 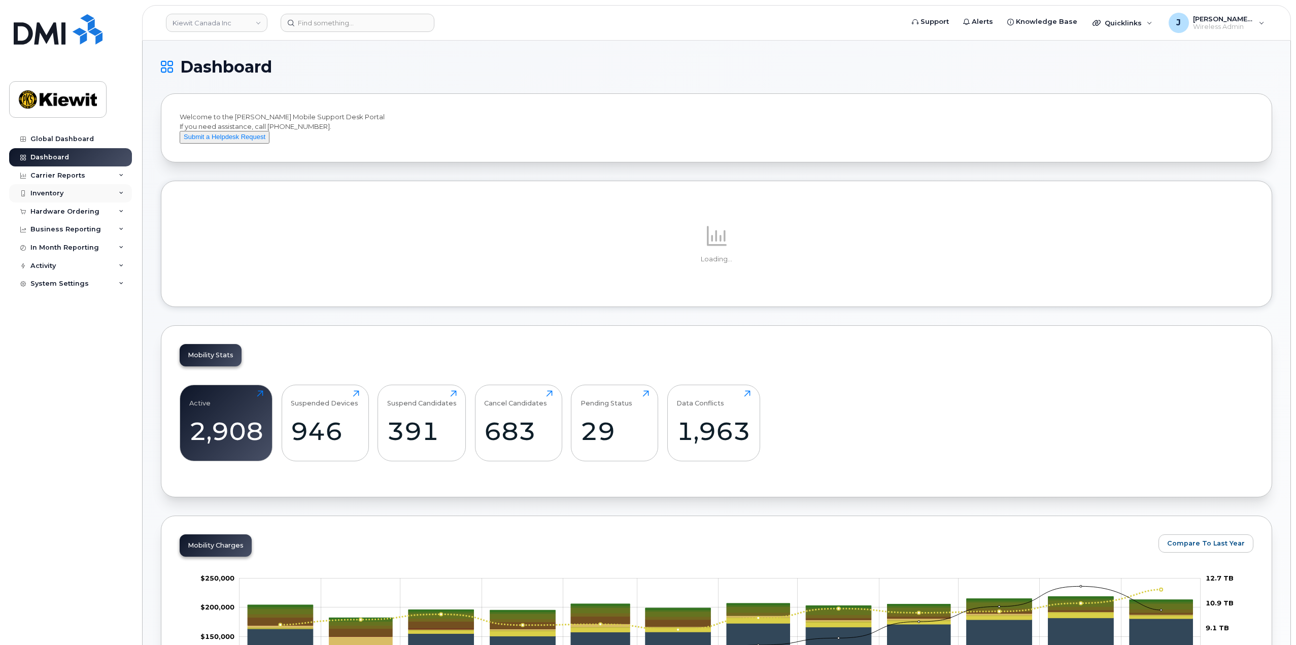 I want to click on div: Suspend Candidates, so click(x=422, y=398).